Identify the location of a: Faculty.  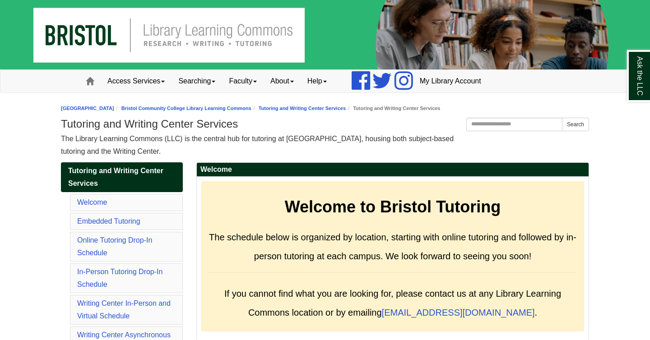
(243, 81).